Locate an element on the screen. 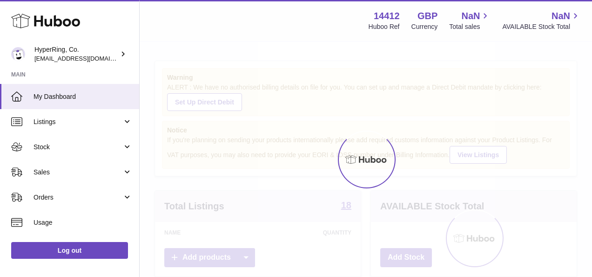  a: NaN AVAILABLE Stock Total is located at coordinates (542, 20).